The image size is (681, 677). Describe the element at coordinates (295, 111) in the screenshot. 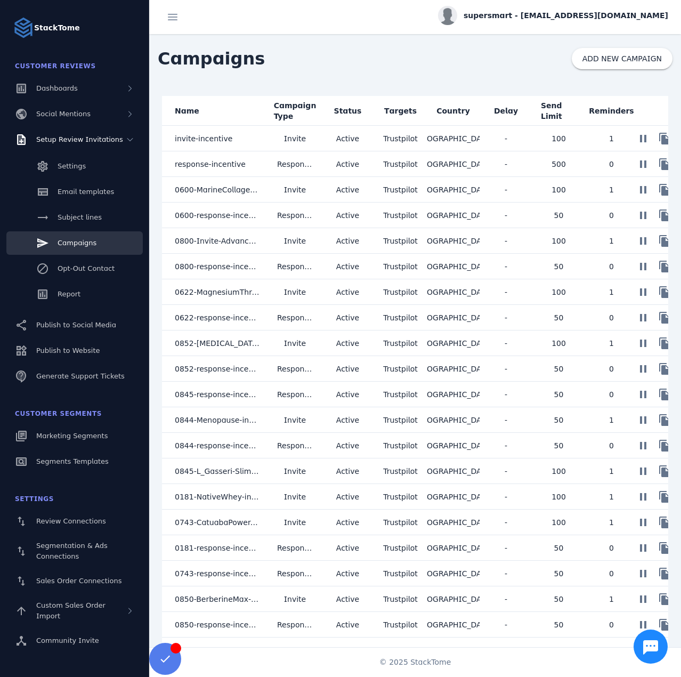

I see `mat-header-cell: Campaign Type` at that location.